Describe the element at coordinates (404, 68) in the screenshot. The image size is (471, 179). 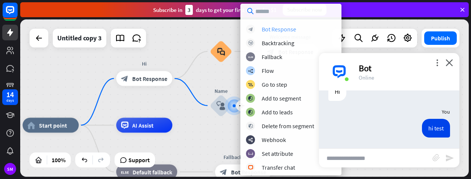
I see `div: Bot` at that location.